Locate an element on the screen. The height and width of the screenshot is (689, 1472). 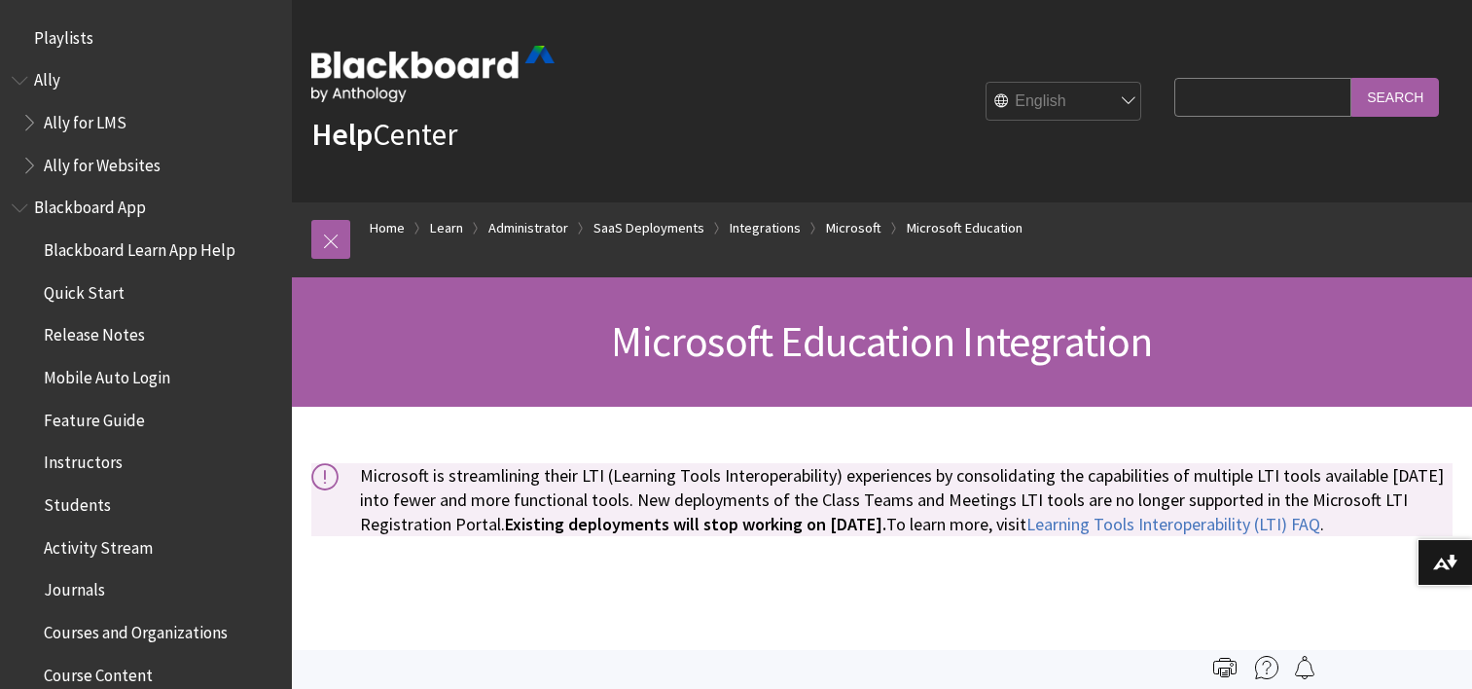
a: Administrator is located at coordinates (528, 228).